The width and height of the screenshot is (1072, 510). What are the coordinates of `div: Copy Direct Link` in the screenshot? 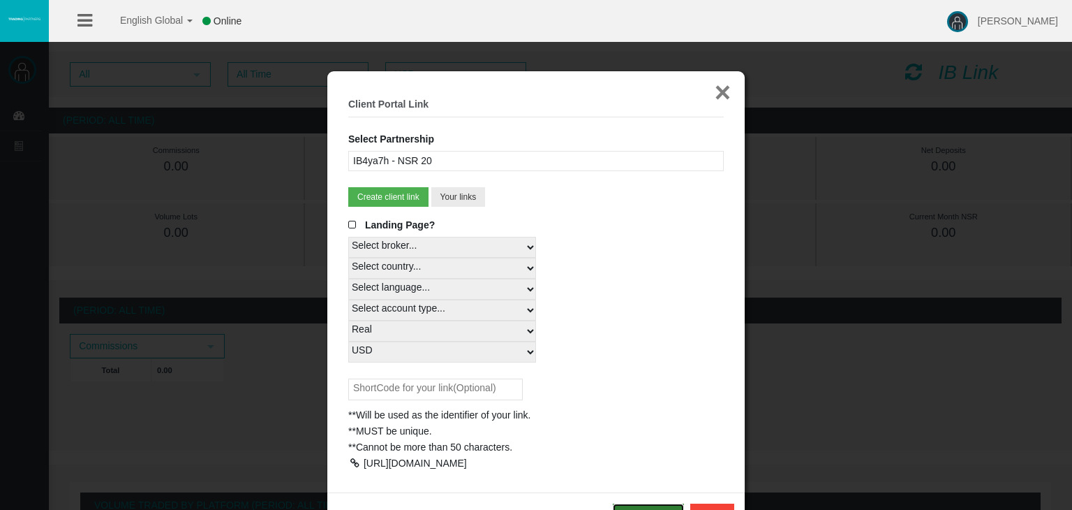 It's located at (355, 463).